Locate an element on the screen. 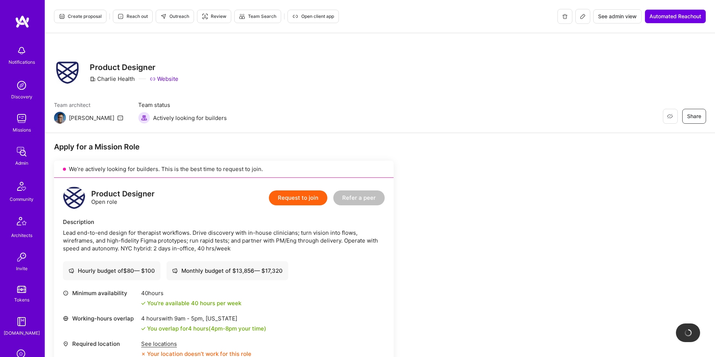 The image size is (715, 357). button: Team Search is located at coordinates (258, 16).